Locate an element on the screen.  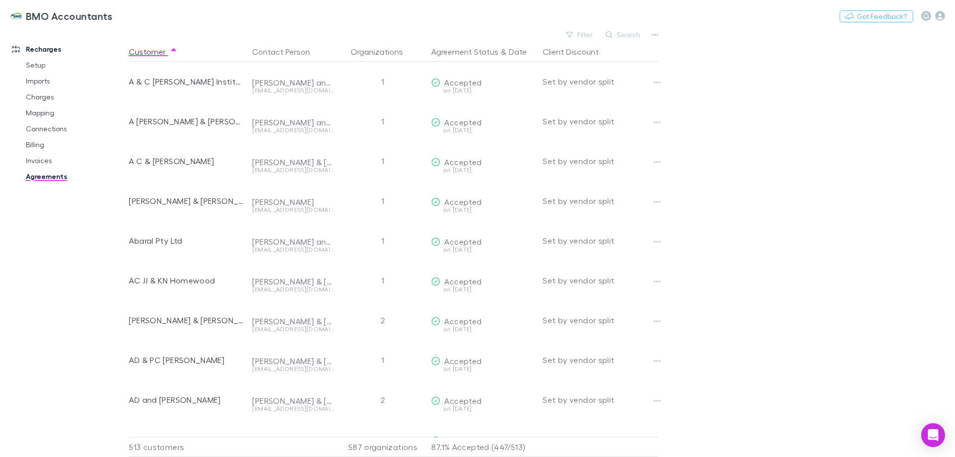
div: AC JJ & KN Homewood is located at coordinates (187, 281).